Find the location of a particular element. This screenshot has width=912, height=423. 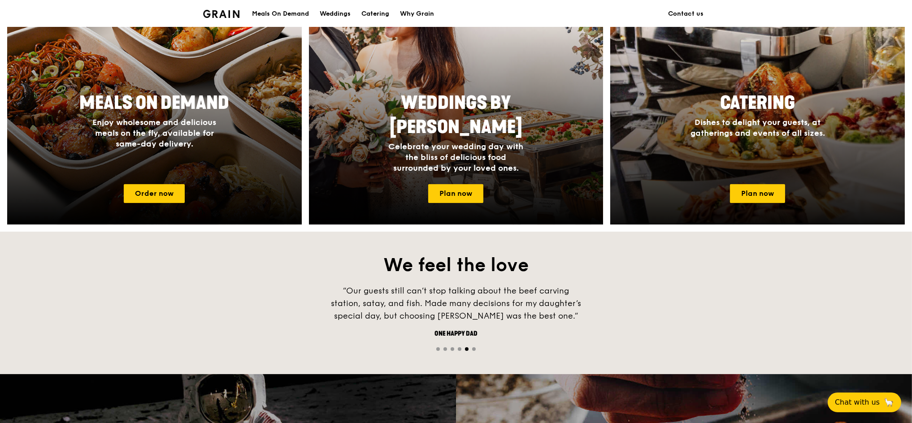

span: Chat with us is located at coordinates (857, 403).